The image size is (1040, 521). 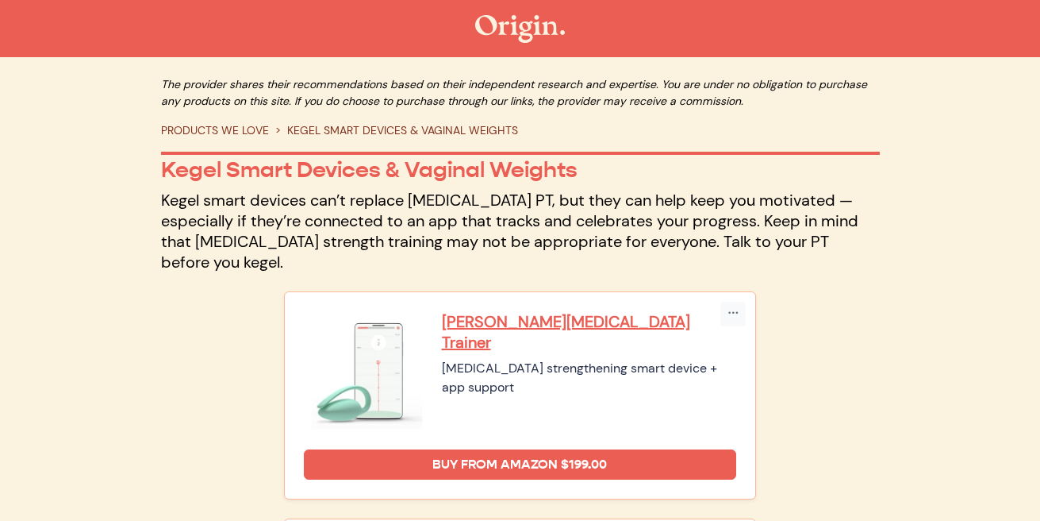 I want to click on p: The provider shares their recommendations based on their independent research and expertise. You ..., so click(x=521, y=93).